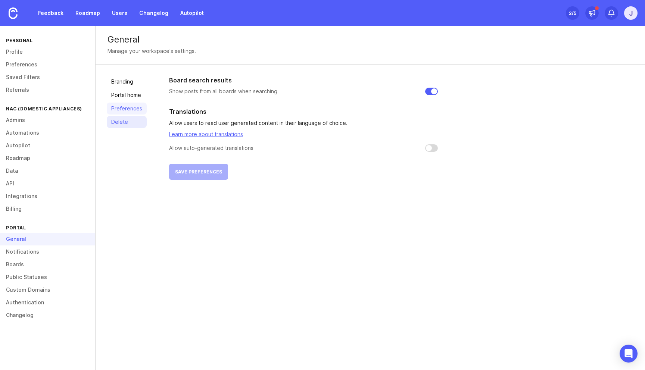  I want to click on div: 2 /5, so click(572, 13).